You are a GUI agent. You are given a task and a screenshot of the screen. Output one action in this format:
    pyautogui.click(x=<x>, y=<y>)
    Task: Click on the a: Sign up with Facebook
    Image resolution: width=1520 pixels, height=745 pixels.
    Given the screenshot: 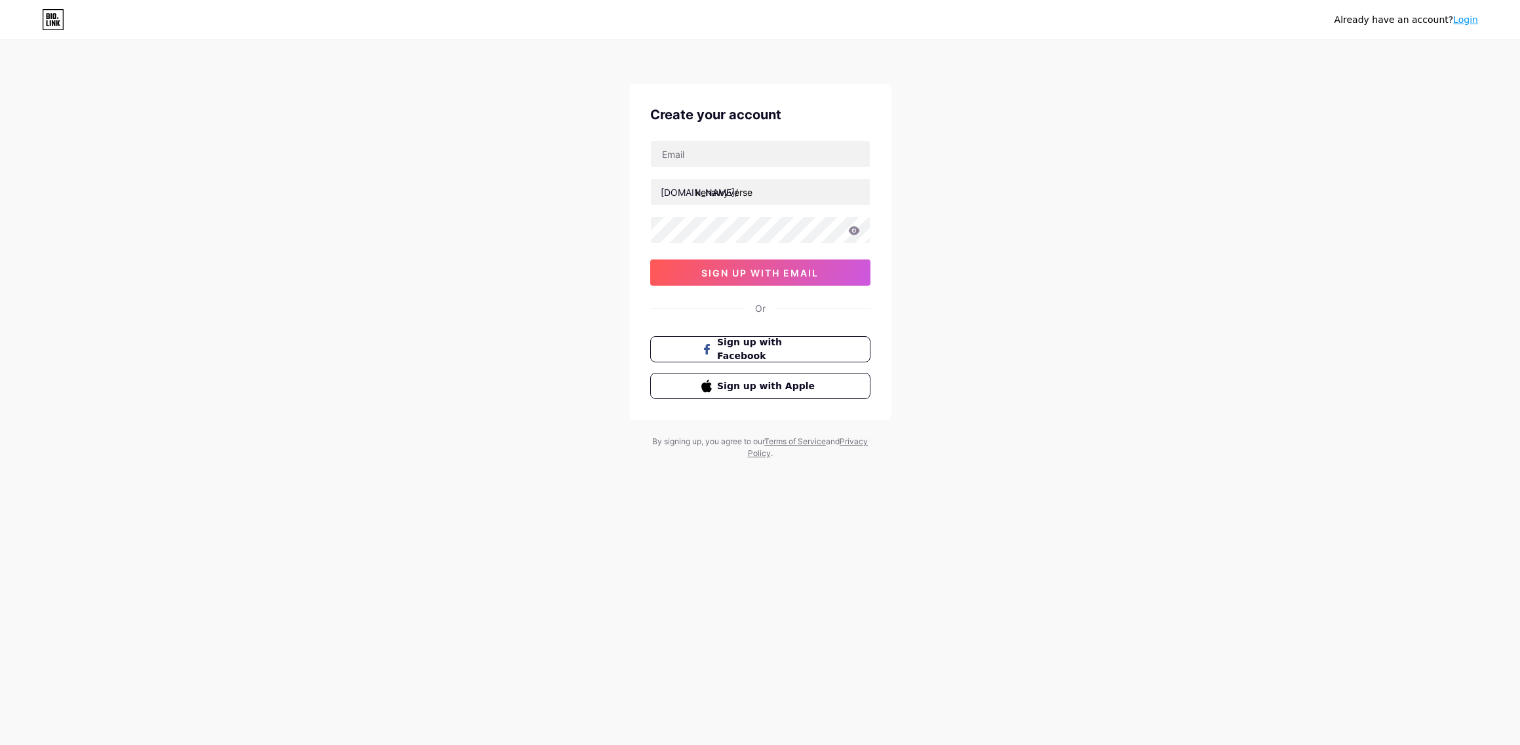 What is the action you would take?
    pyautogui.click(x=760, y=349)
    